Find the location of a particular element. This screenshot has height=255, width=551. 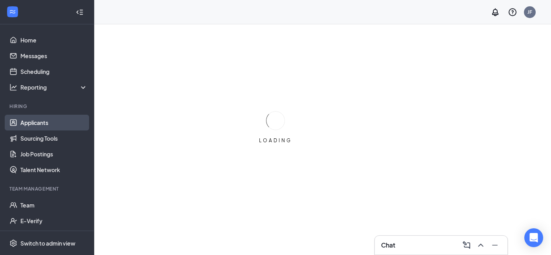

div: JF is located at coordinates (529, 12).